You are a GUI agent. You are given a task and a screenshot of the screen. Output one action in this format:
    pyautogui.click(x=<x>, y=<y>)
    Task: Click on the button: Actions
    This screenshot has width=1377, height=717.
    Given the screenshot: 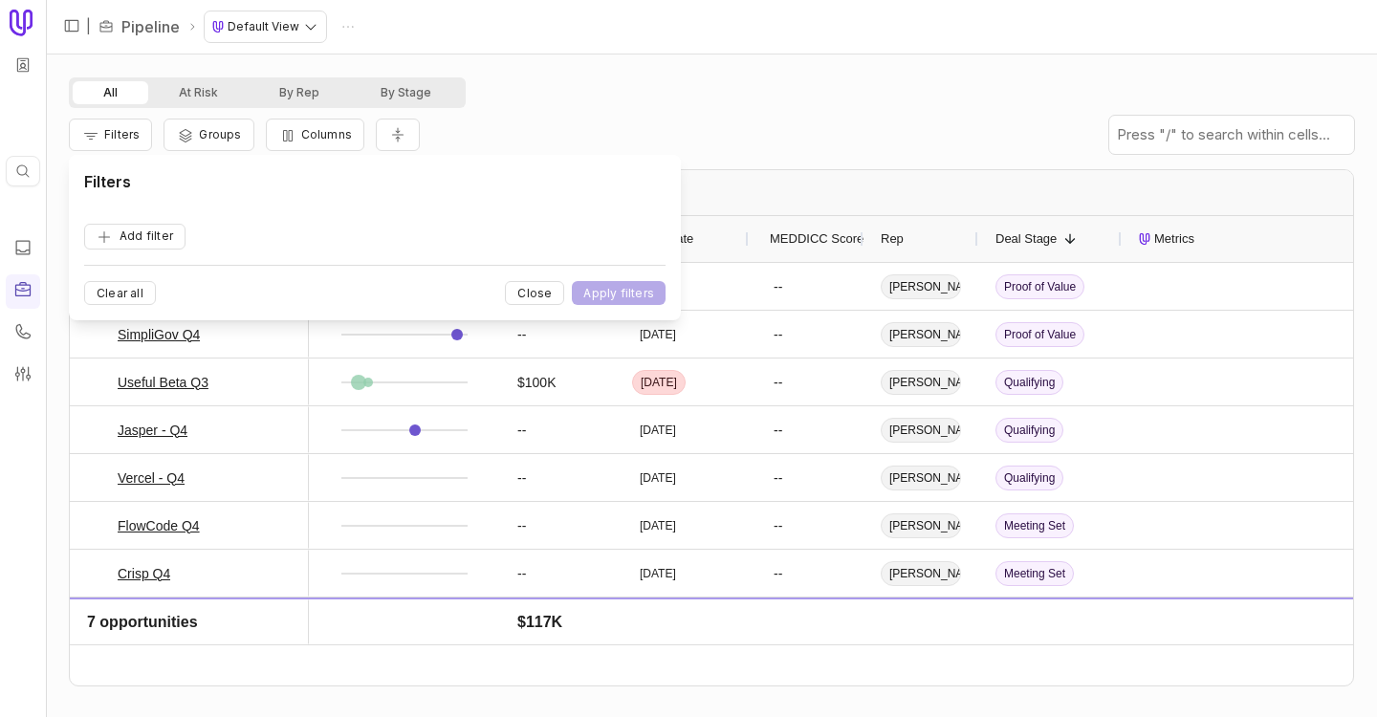 What is the action you would take?
    pyautogui.click(x=348, y=27)
    